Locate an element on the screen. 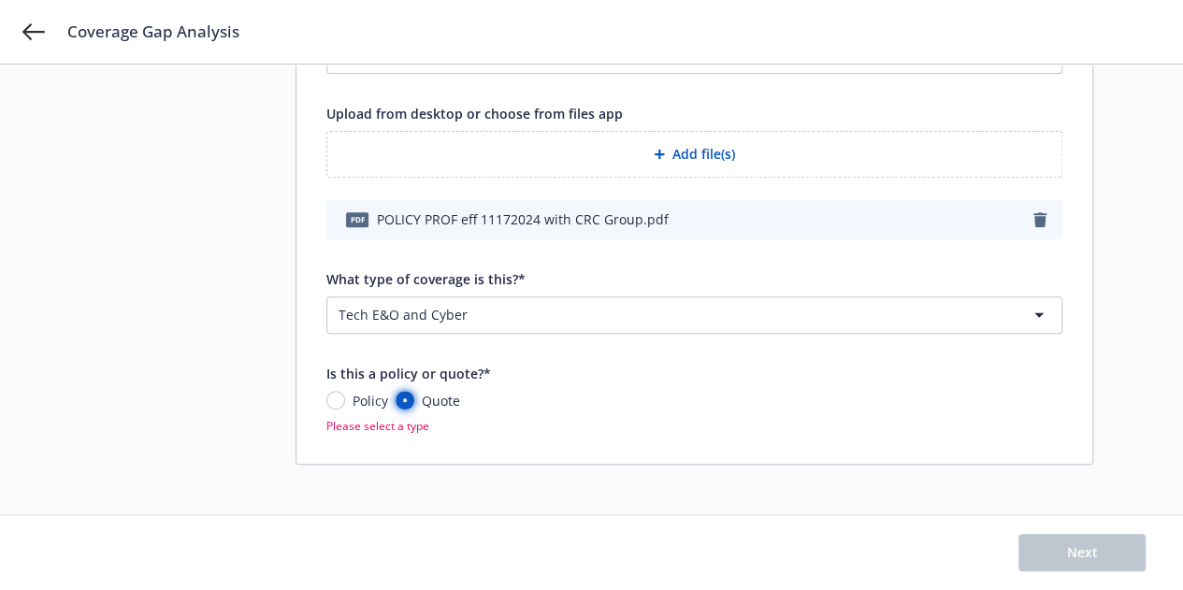  button: Add file(s) is located at coordinates (694, 154).